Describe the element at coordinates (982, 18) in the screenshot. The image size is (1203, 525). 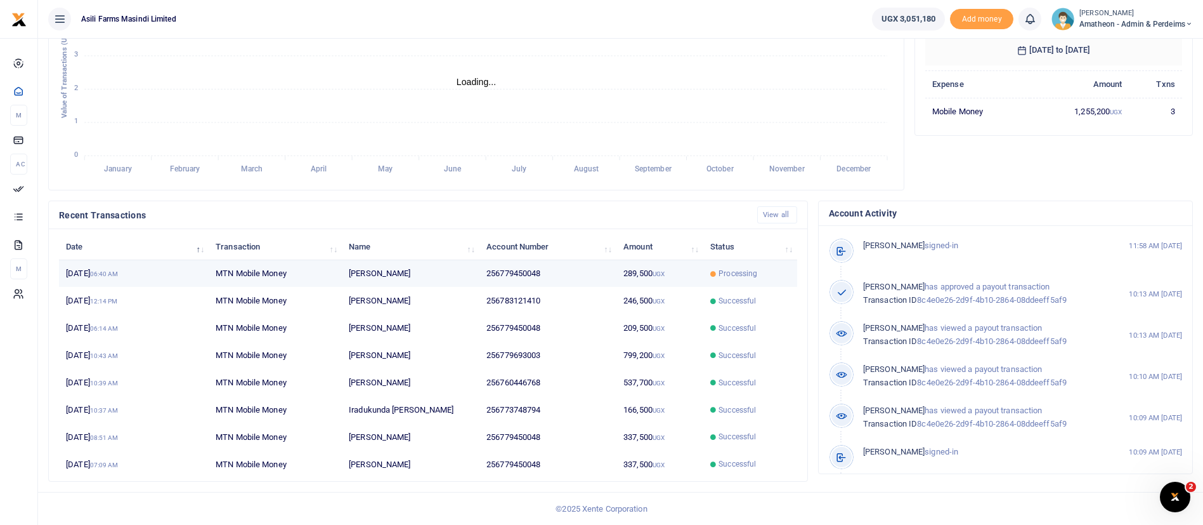
I see `a: Add money` at that location.